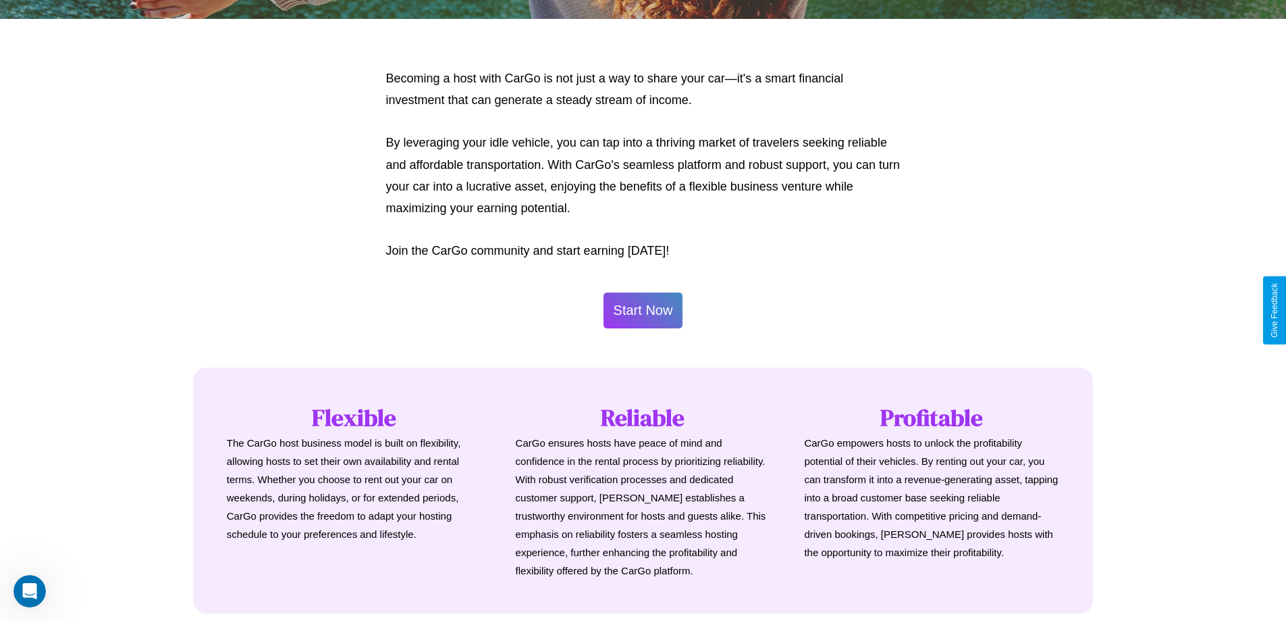 This screenshot has width=1286, height=621. What do you see at coordinates (644, 506) in the screenshot?
I see `p: CarGo ensures hosts have peace of mind and confidence in the rental process by prioritizing relia...` at bounding box center [644, 506].